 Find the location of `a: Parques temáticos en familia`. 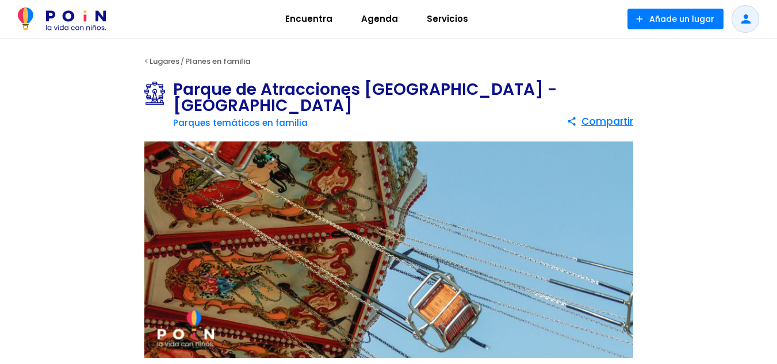

a: Parques temáticos en familia is located at coordinates (240, 123).